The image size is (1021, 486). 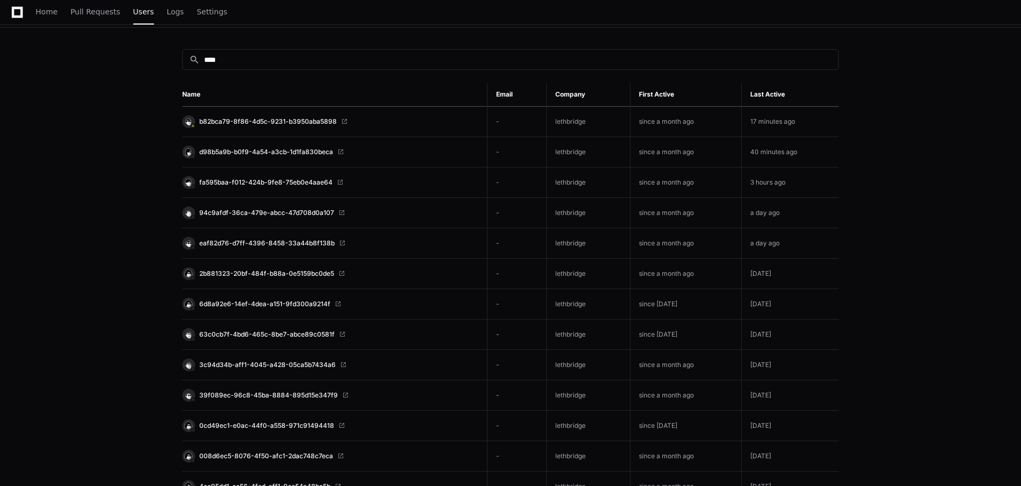 What do you see at coordinates (266, 213) in the screenshot?
I see `span: 94c9afdf-36ca-479e-abcc-47d708d0a107` at bounding box center [266, 213].